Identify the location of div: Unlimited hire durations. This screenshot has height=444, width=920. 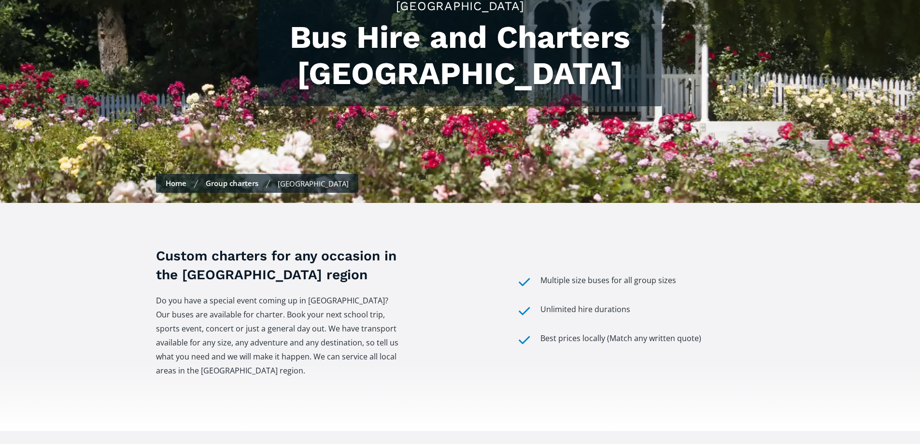
(585, 310).